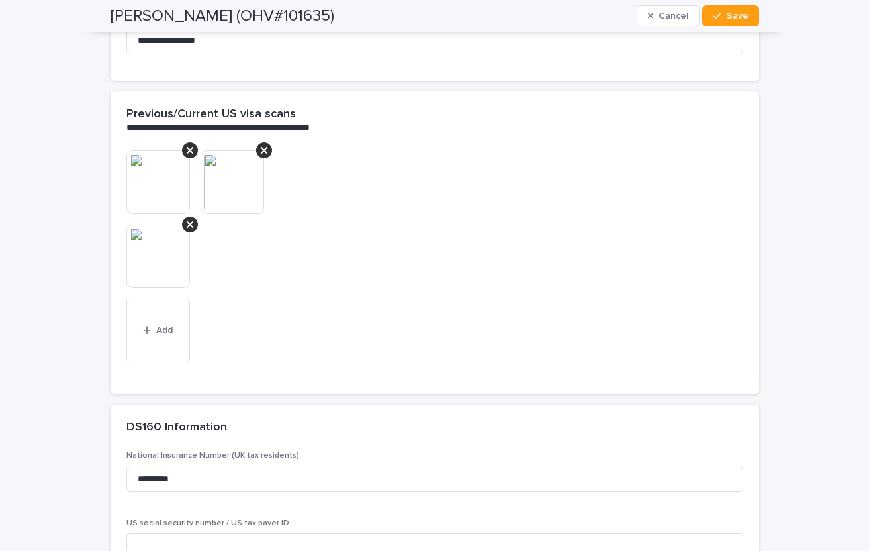 The image size is (869, 551). I want to click on span: Add, so click(164, 330).